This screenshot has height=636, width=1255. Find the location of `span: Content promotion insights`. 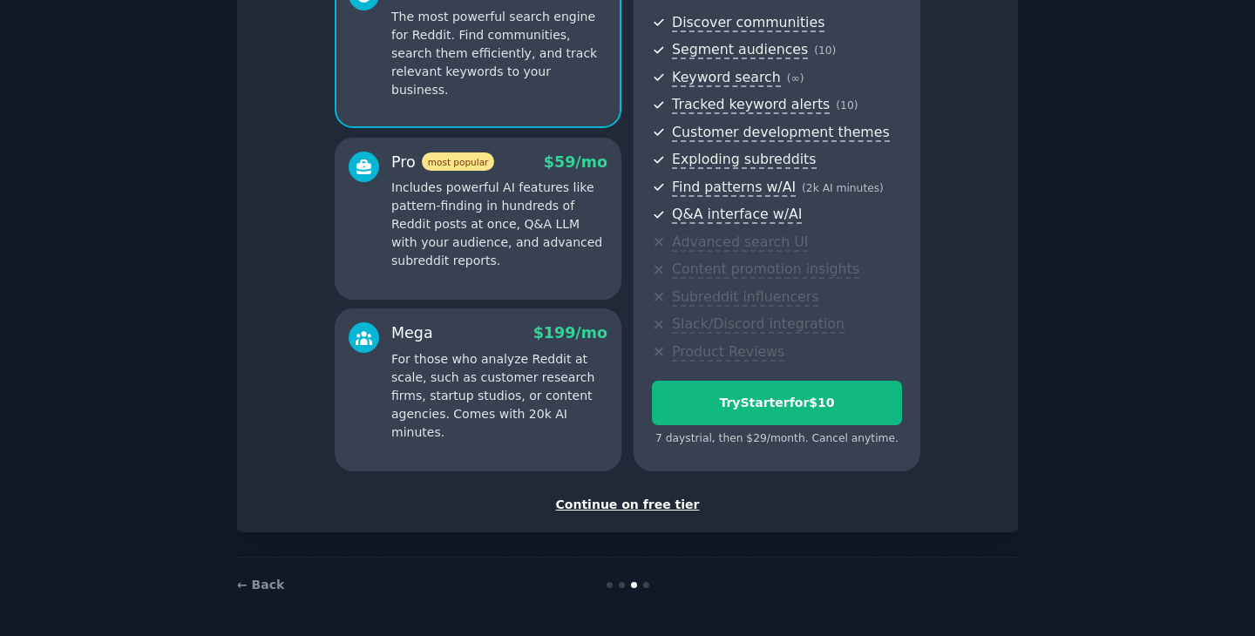

span: Content promotion insights is located at coordinates (765, 269).